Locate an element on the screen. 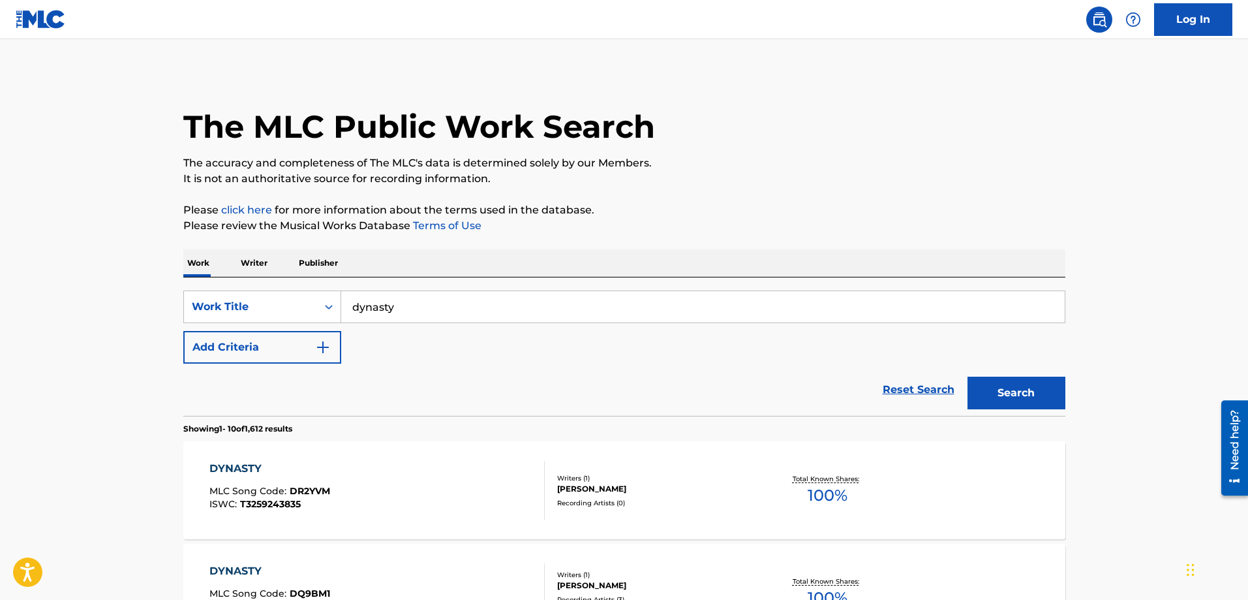  a: Log In is located at coordinates (1193, 20).